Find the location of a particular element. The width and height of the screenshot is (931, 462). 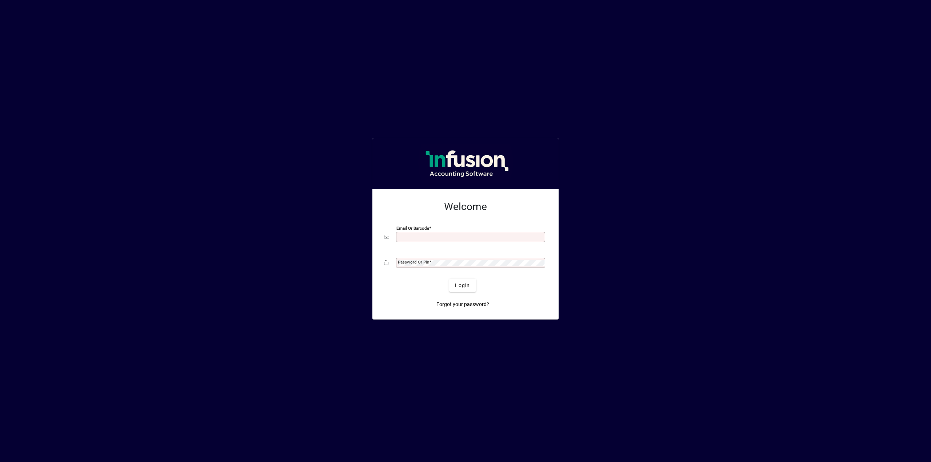

span: Forgot your password? is located at coordinates (462, 304).